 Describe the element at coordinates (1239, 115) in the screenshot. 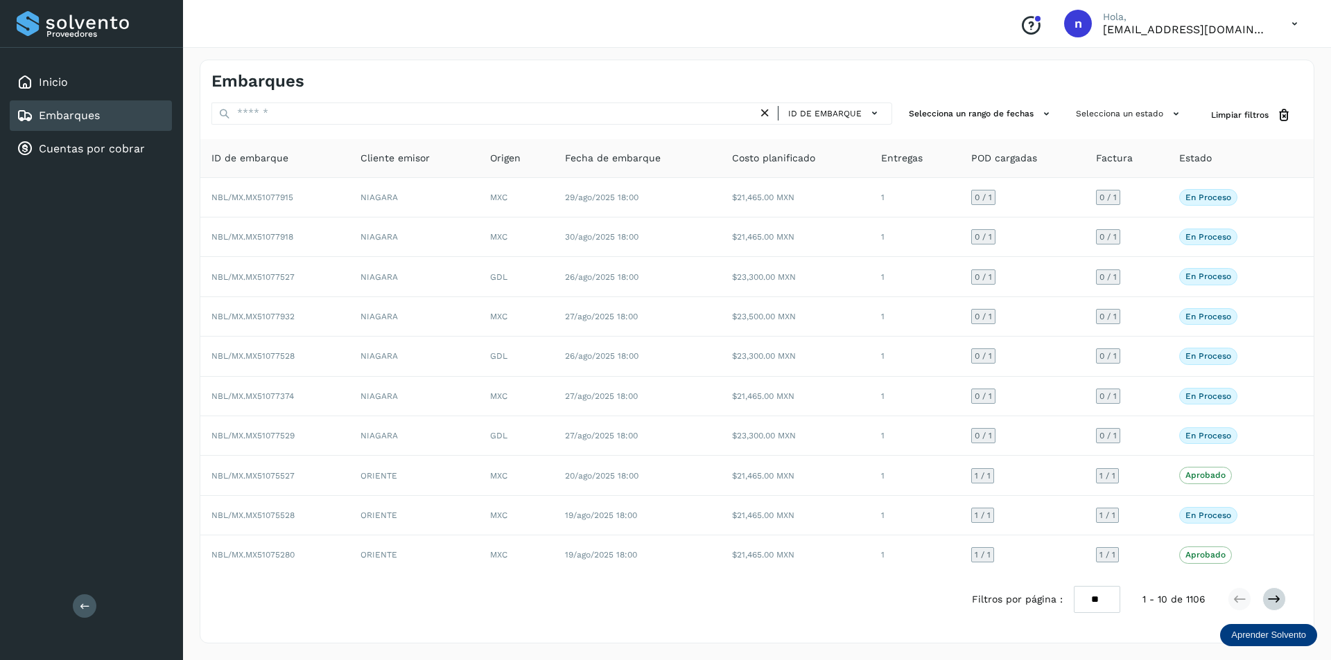

I see `span: Limpiar filtros` at that location.